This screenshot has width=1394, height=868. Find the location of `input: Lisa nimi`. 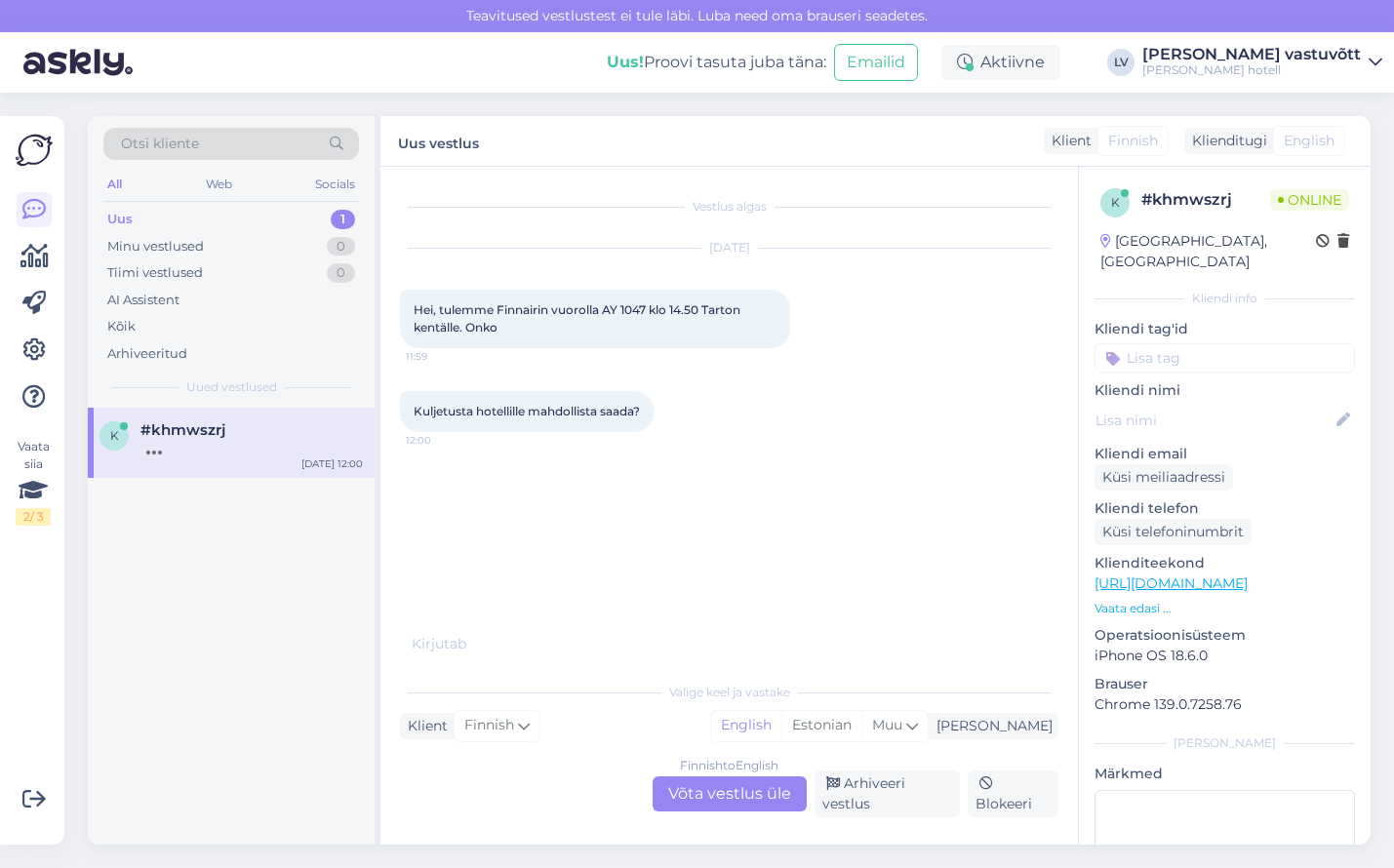

input: Lisa nimi is located at coordinates (1213, 421).